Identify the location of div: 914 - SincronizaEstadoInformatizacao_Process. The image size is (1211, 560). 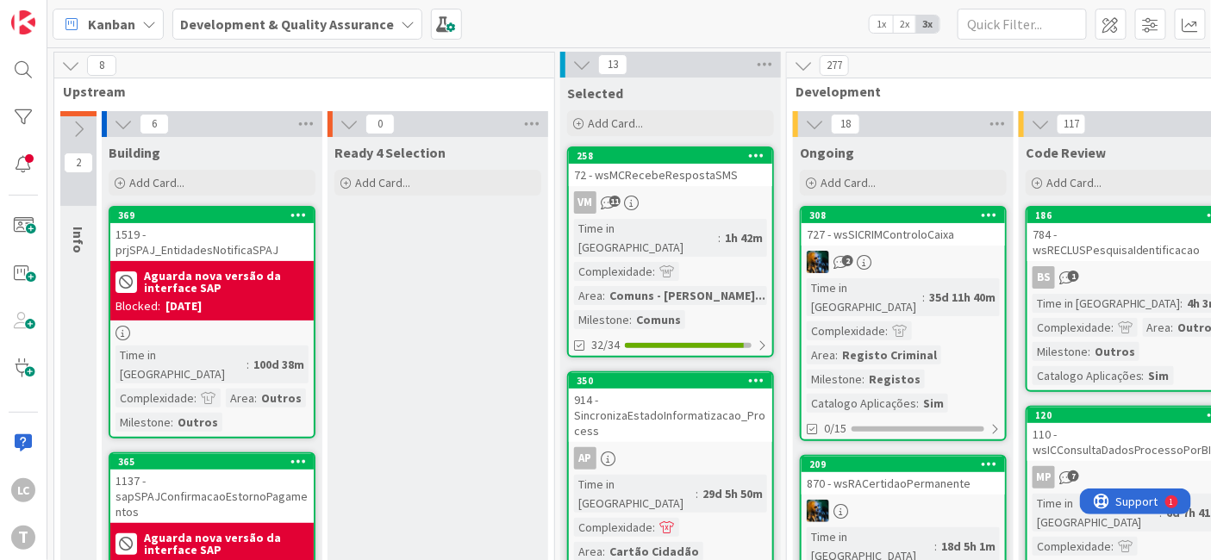
(671, 416).